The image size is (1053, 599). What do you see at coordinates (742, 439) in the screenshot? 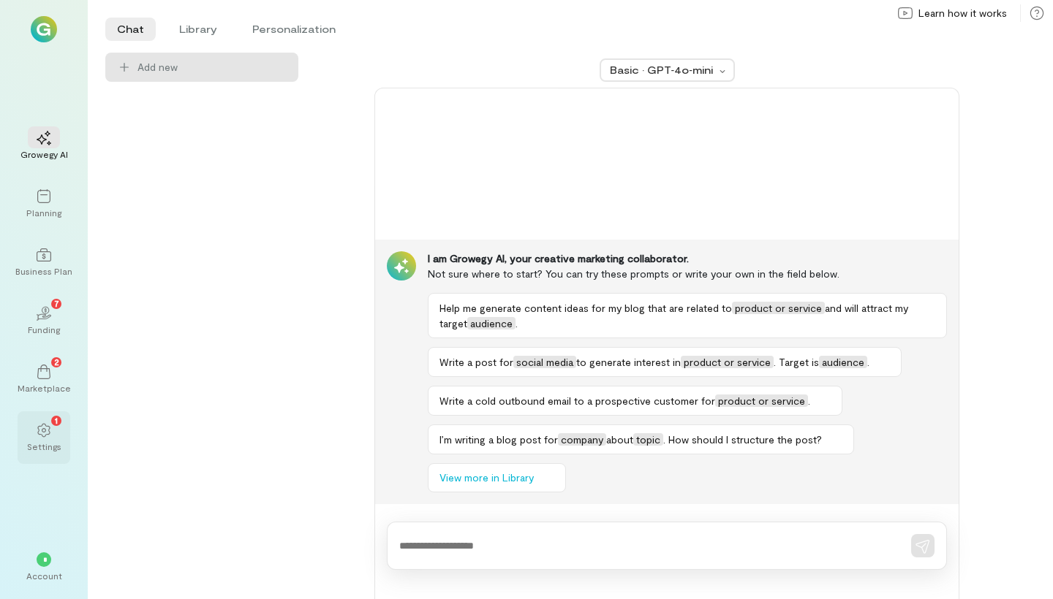
I see `span: . How should I structure the post?` at bounding box center [742, 439].